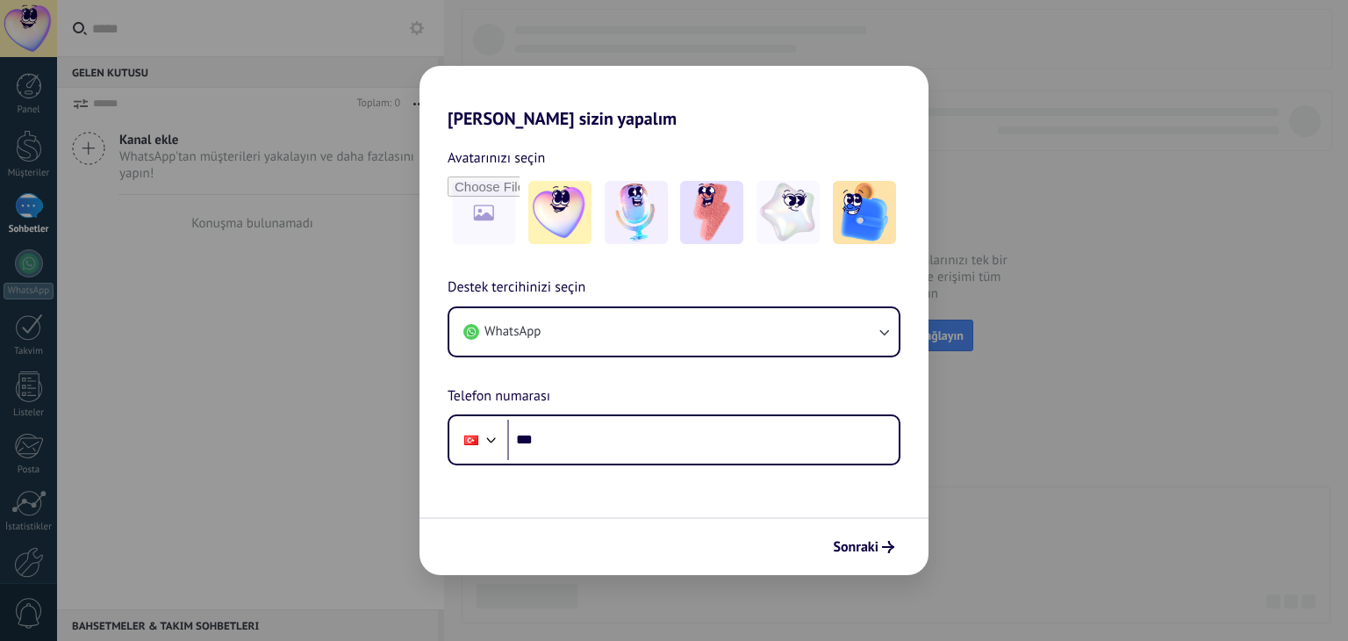 Image resolution: width=1348 pixels, height=641 pixels. Describe the element at coordinates (496, 158) in the screenshot. I see `span: Avatarınızı seçin` at that location.